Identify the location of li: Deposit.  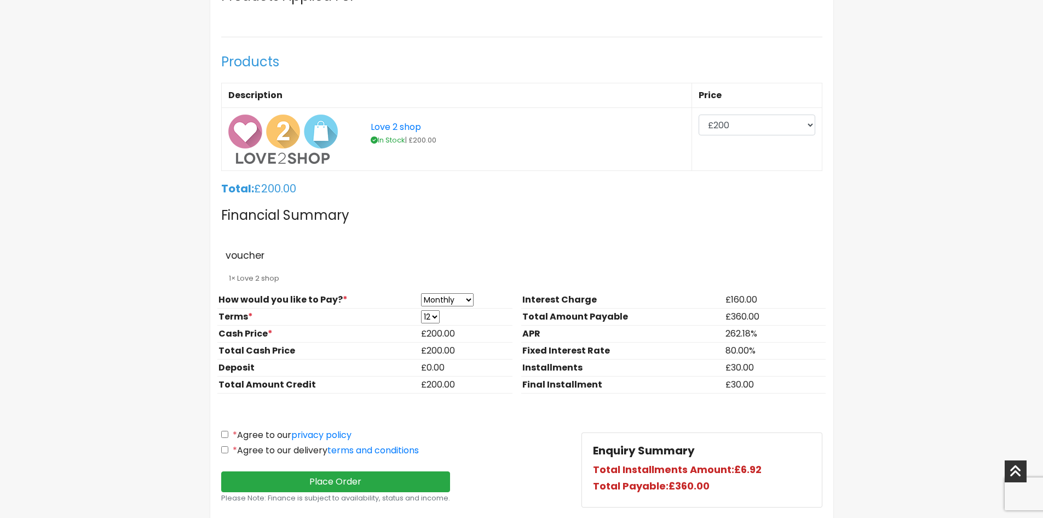
(319, 367).